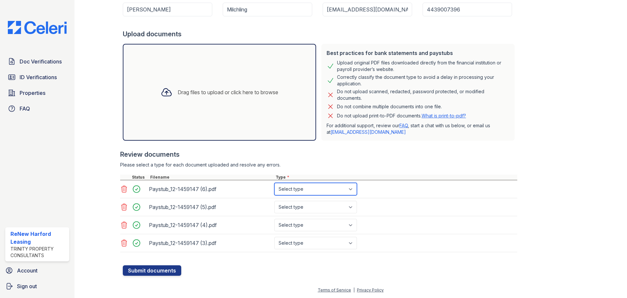 The image size is (627, 298). I want to click on p: Do not upload print-to-PDF documents., so click(402, 116).